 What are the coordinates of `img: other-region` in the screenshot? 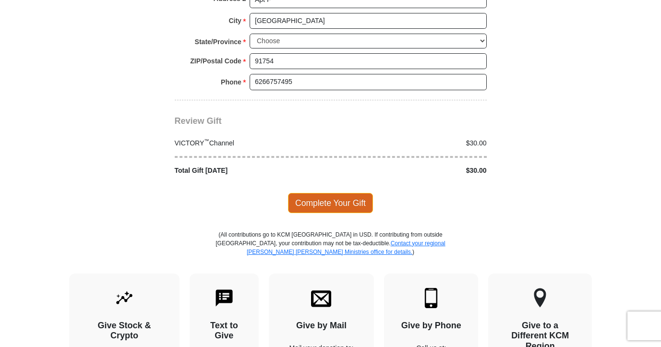 It's located at (540, 298).